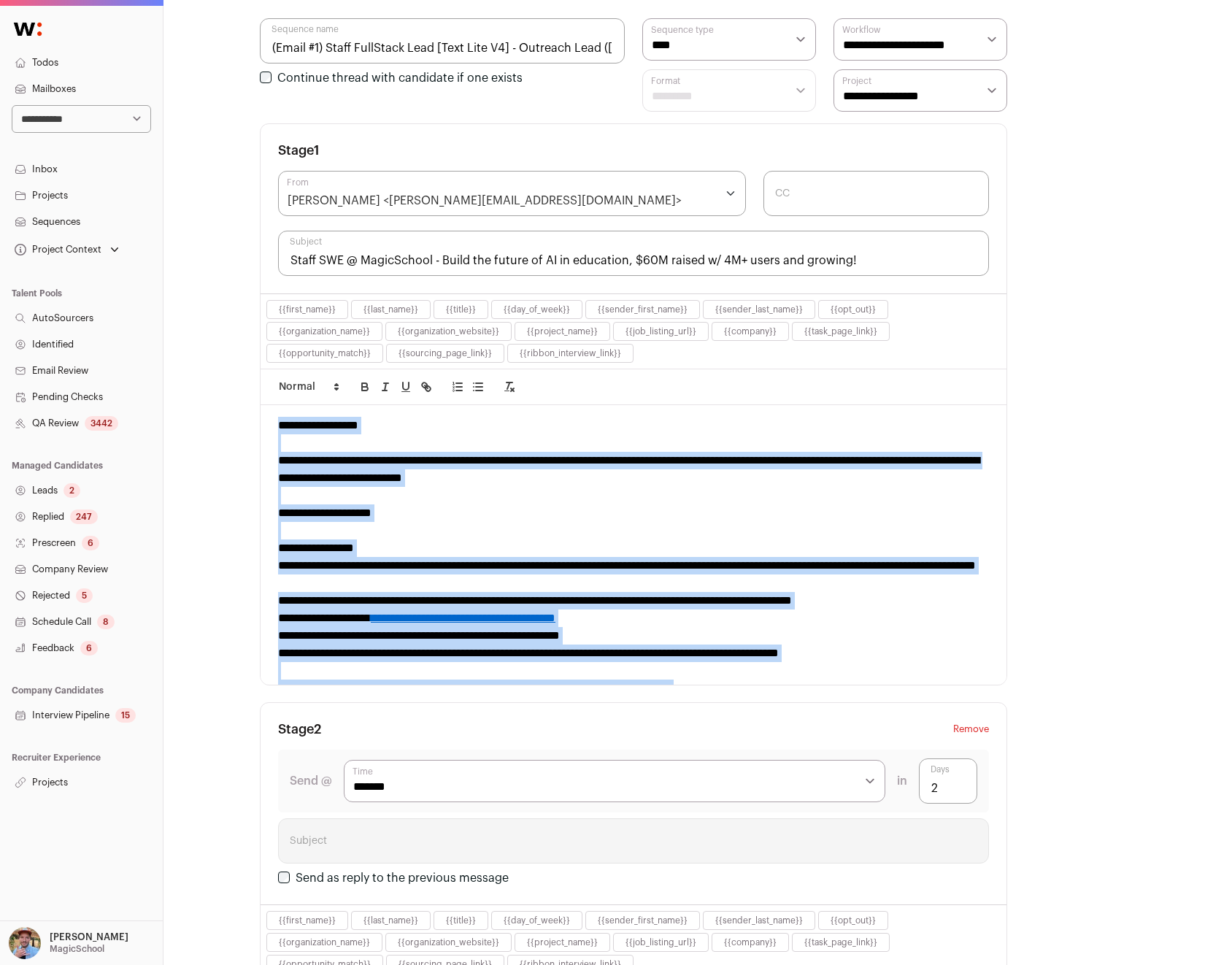 The height and width of the screenshot is (965, 1232). I want to click on img: Wellfound, so click(28, 29).